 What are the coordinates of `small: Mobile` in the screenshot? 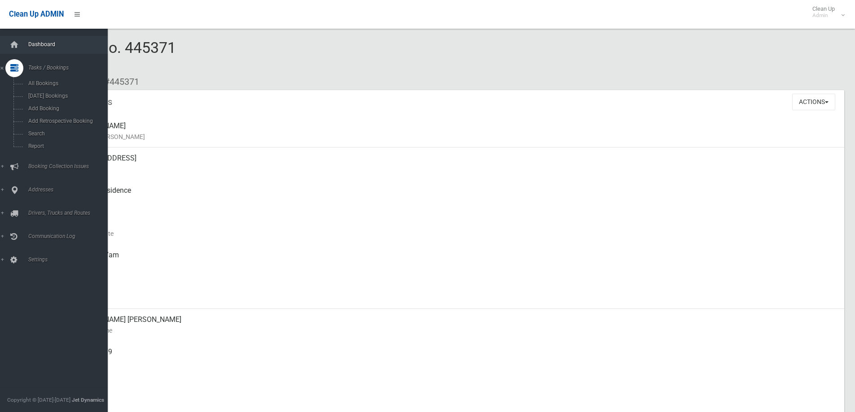 It's located at (454, 363).